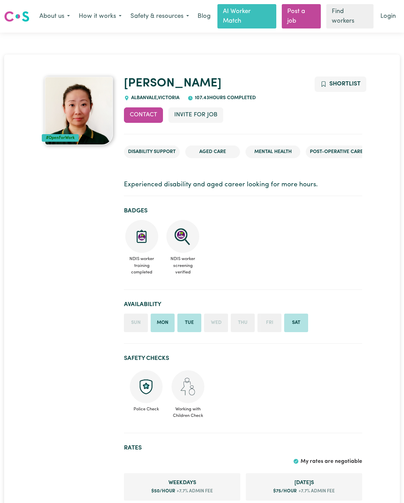 The height and width of the screenshot is (503, 404). Describe the element at coordinates (188, 386) in the screenshot. I see `img: Working with children check` at that location.